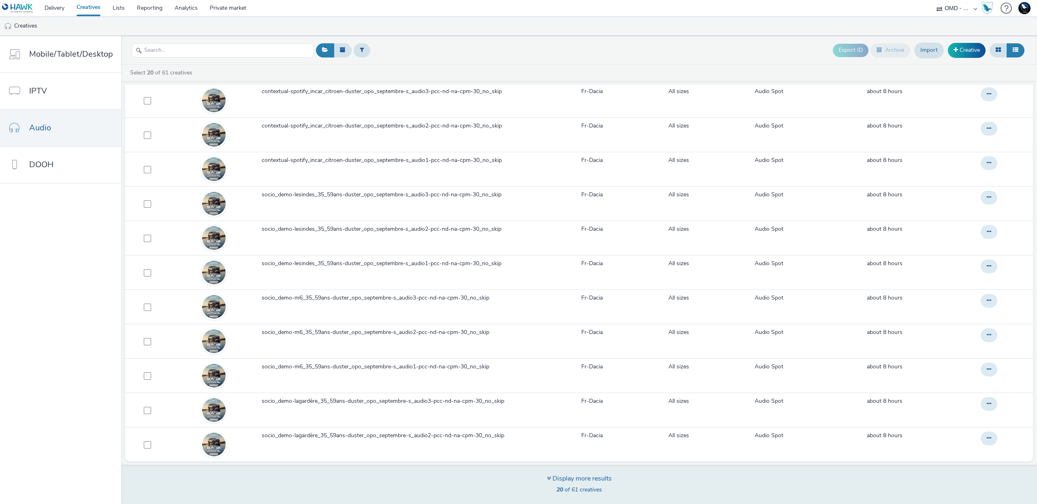 The height and width of the screenshot is (504, 1037). Describe the element at coordinates (40, 128) in the screenshot. I see `span: Audio` at that location.